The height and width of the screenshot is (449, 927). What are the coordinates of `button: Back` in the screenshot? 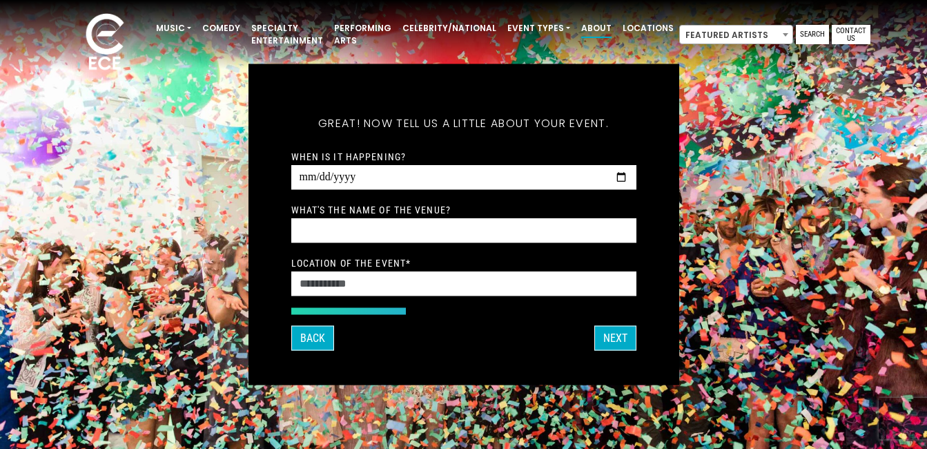 It's located at (313, 338).